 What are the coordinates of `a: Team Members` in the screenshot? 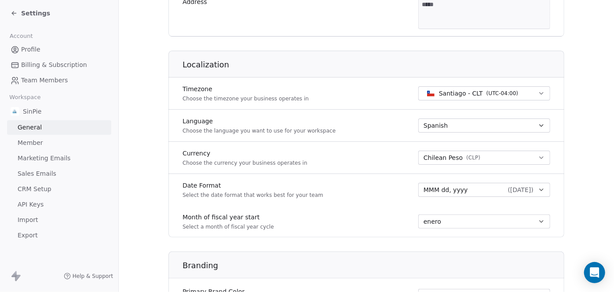 It's located at (59, 80).